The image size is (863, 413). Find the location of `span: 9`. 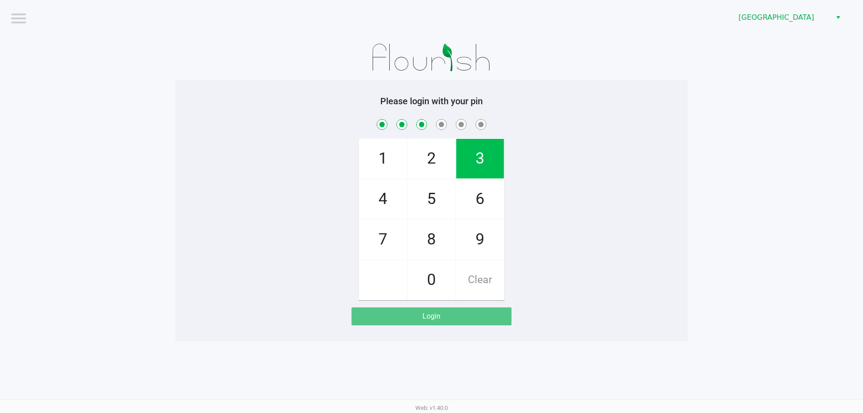

span: 9 is located at coordinates (480, 239).